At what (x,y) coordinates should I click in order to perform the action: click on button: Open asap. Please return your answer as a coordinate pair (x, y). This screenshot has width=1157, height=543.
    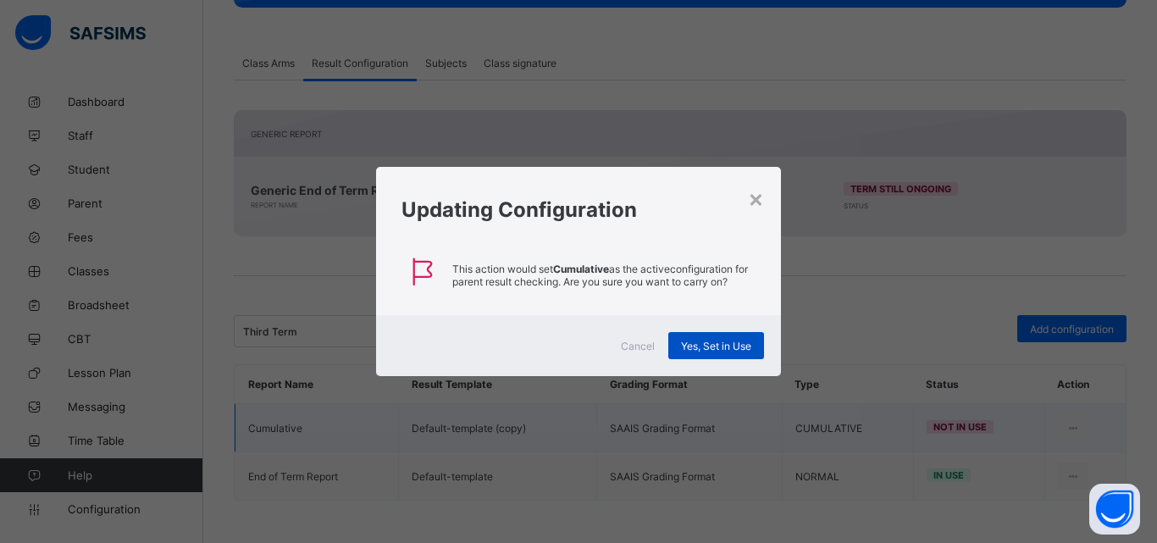
    Looking at the image, I should click on (1115, 509).